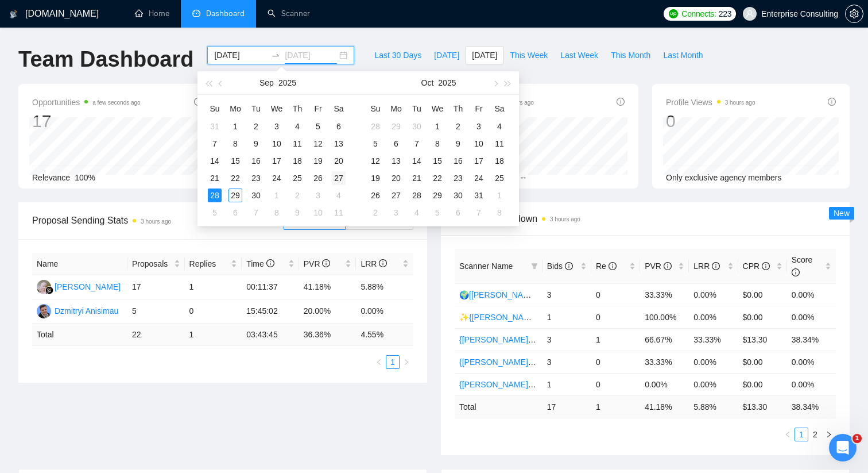 The height and width of the screenshot is (473, 868). What do you see at coordinates (479, 126) in the screenshot?
I see `td: 2025-10-03` at bounding box center [479, 126].